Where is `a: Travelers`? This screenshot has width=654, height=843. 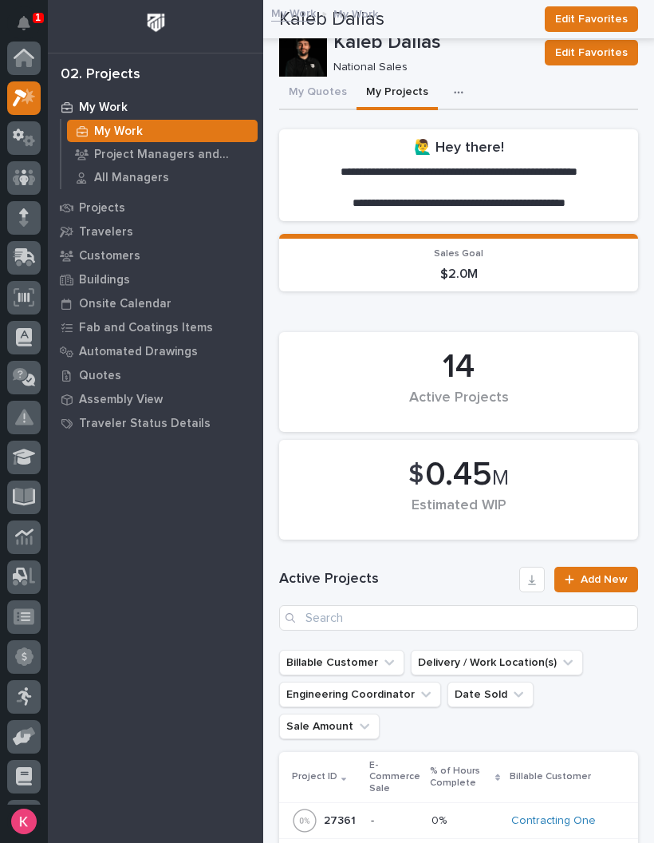
a: Travelers is located at coordinates (156, 231).